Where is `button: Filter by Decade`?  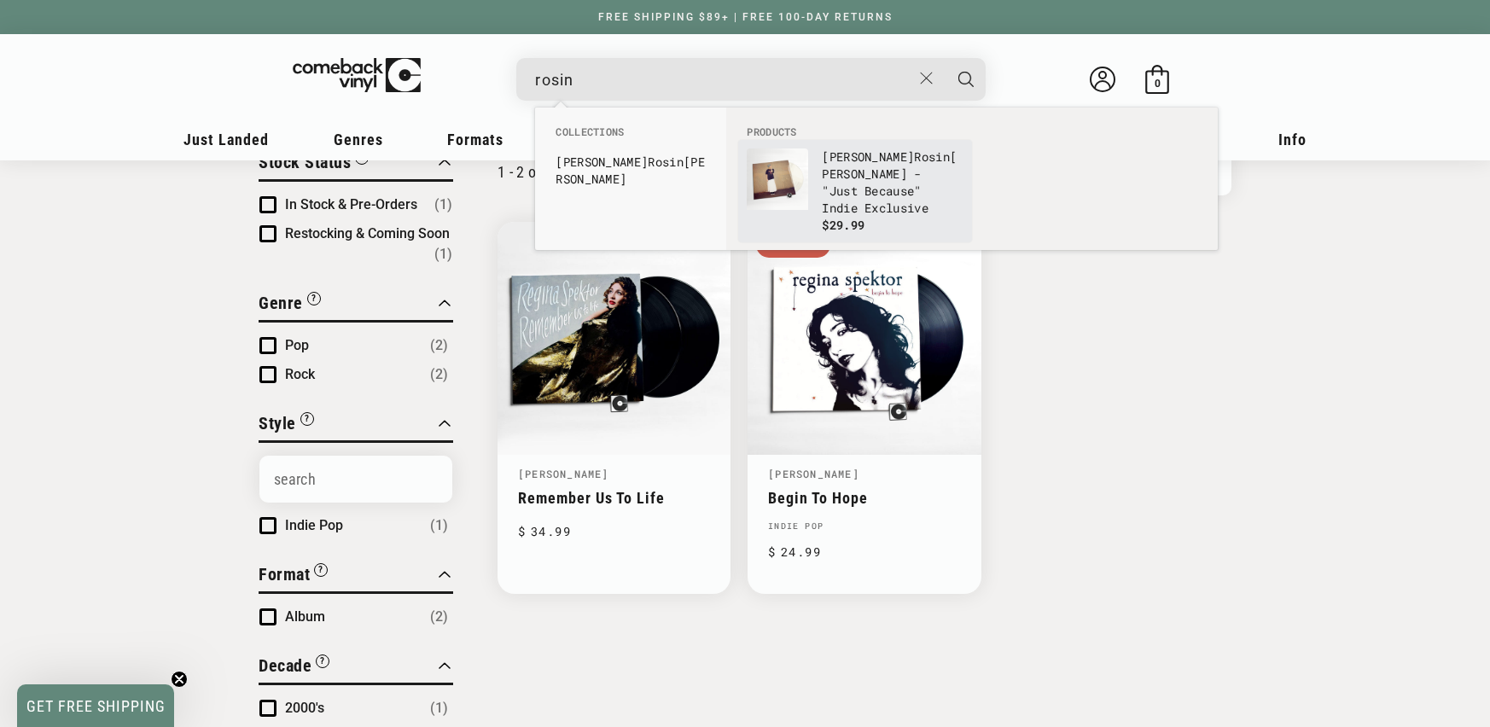 button: Filter by Decade is located at coordinates (293, 667).